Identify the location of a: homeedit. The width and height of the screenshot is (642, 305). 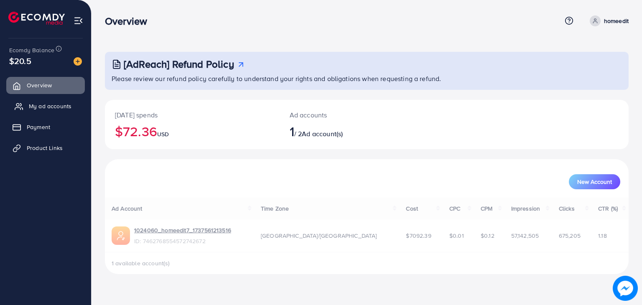
(608, 21).